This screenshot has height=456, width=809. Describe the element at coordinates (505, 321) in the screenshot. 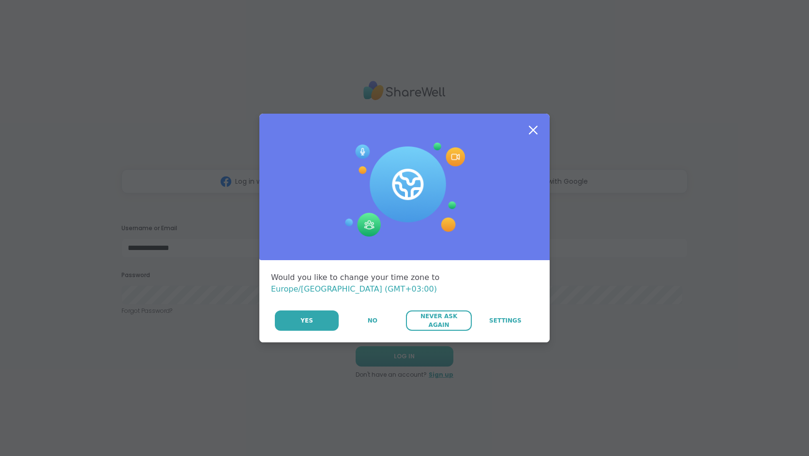

I see `a: Settings` at that location.